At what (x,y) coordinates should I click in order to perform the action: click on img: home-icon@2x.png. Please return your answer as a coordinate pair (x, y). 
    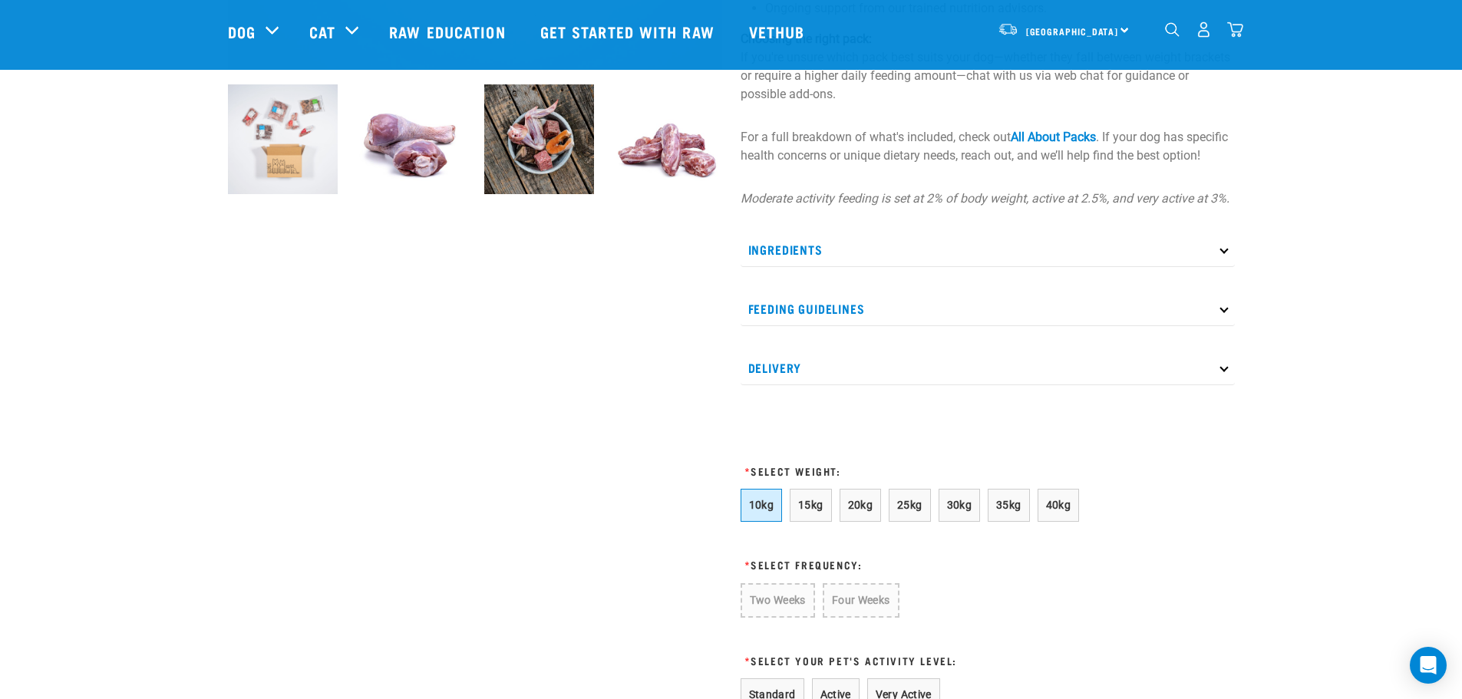
    Looking at the image, I should click on (1235, 29).